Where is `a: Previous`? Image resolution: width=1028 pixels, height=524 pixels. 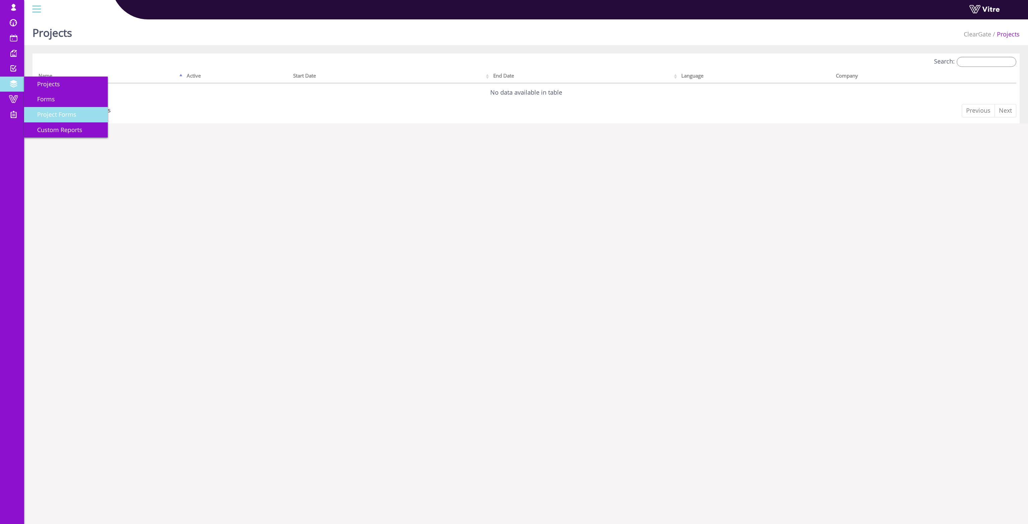 a: Previous is located at coordinates (978, 111).